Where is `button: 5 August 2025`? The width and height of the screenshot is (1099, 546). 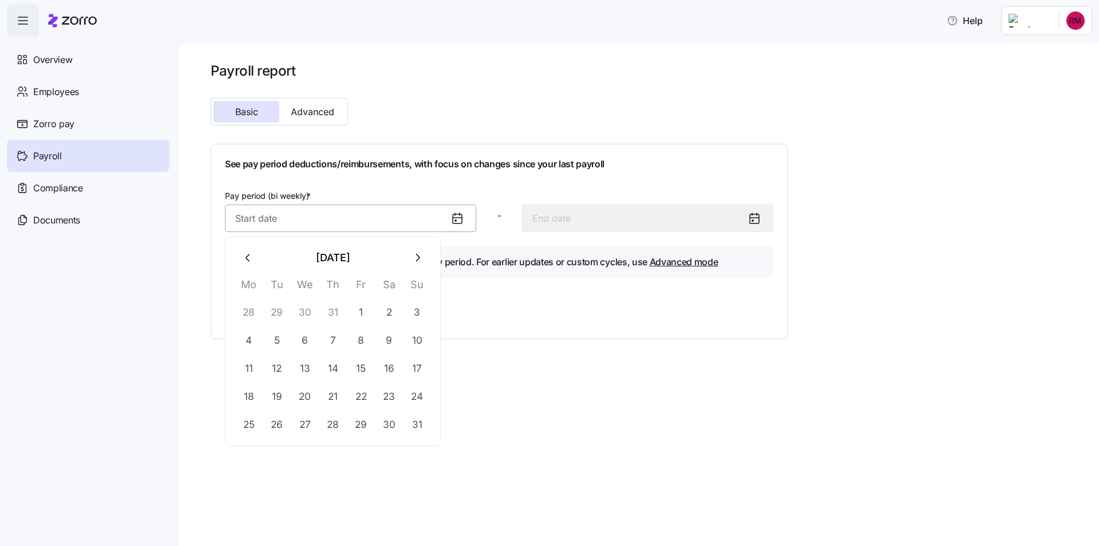 button: 5 August 2025 is located at coordinates (277, 340).